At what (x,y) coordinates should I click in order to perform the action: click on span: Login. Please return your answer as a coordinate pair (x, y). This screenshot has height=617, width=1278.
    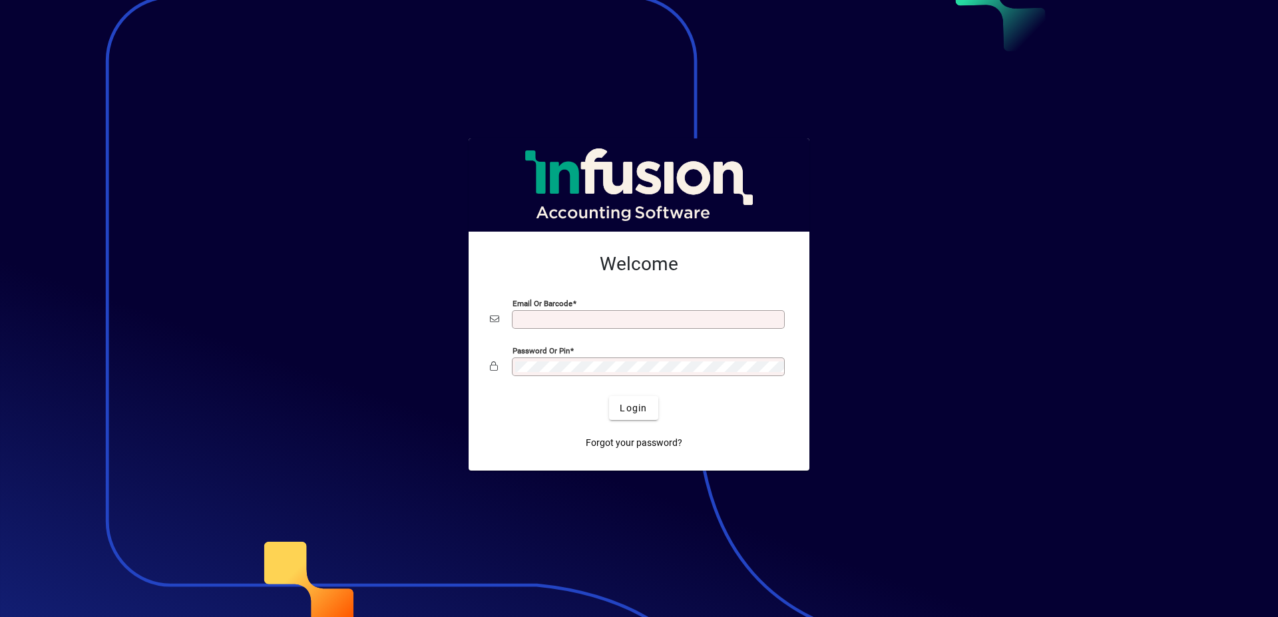
    Looking at the image, I should click on (633, 408).